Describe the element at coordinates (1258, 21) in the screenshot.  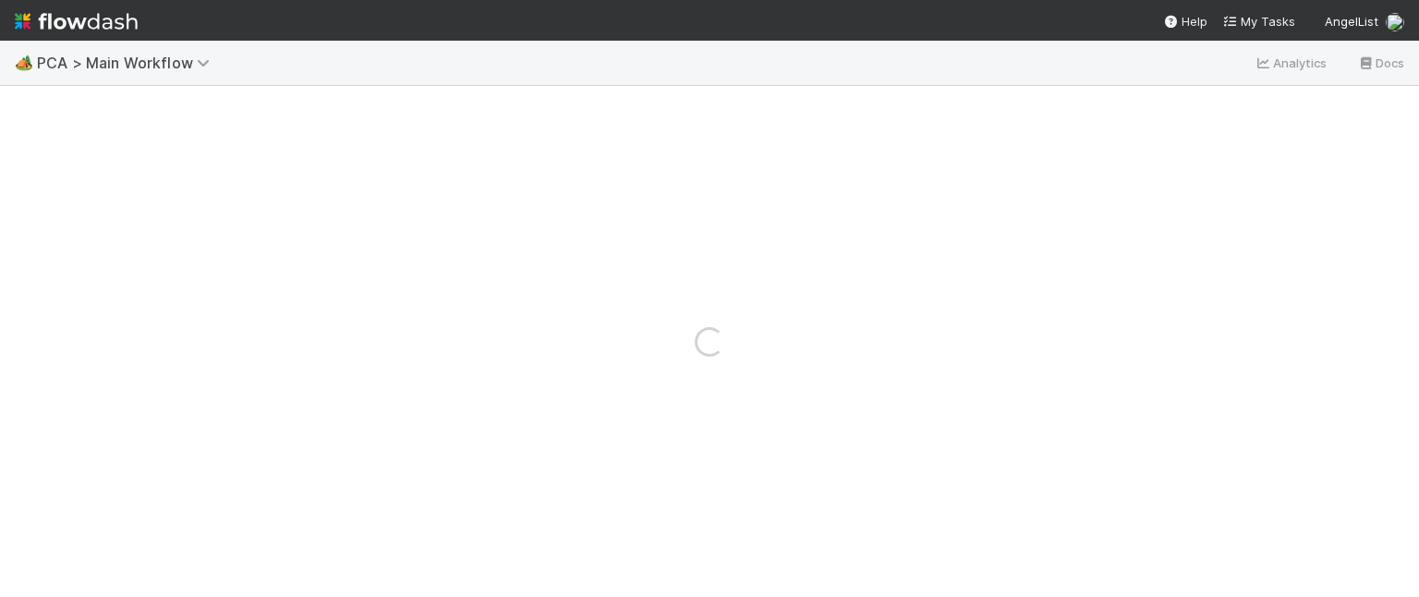
I see `a: My Tasks` at that location.